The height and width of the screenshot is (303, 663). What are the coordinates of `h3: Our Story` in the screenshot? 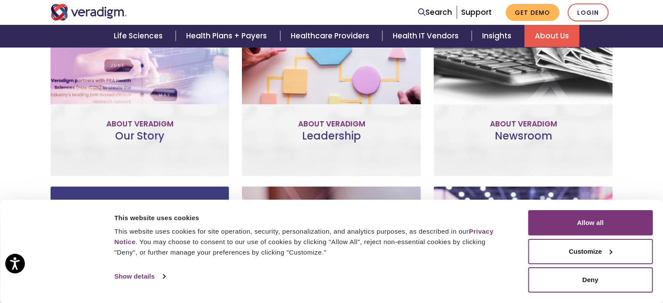 It's located at (140, 143).